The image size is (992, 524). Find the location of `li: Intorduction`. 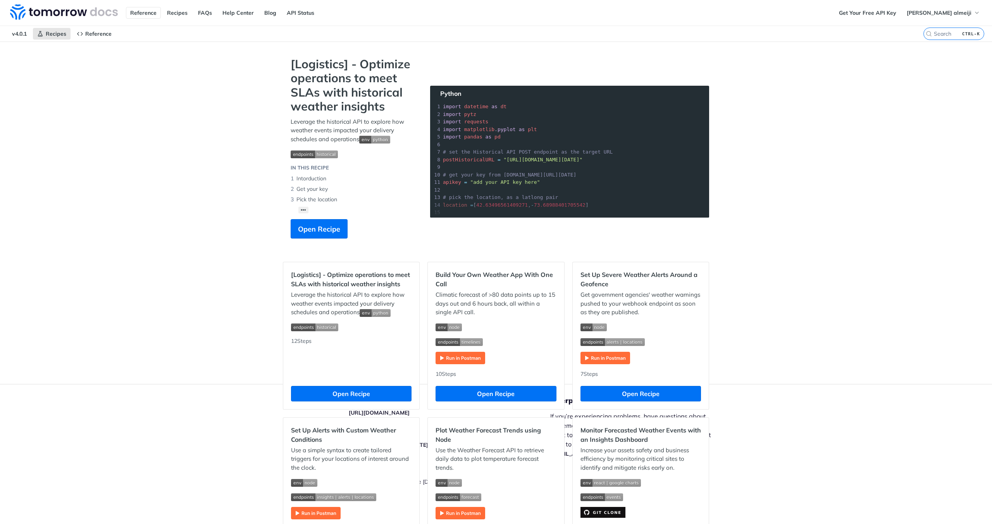

li: Intorduction is located at coordinates (353, 178).